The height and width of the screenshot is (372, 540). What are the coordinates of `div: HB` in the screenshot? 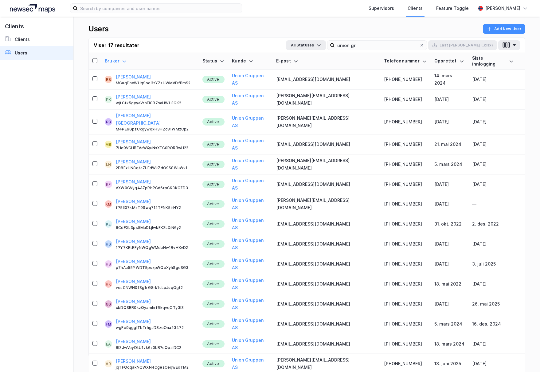 It's located at (108, 264).